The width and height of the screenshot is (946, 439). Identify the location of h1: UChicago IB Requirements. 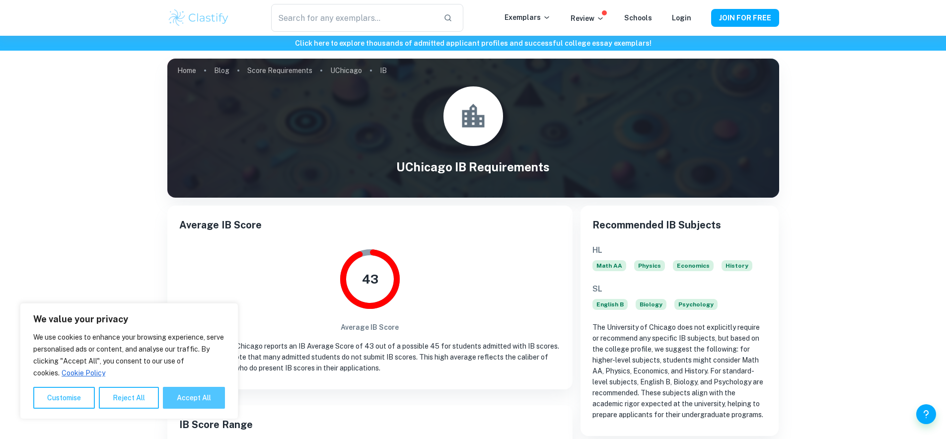
(473, 167).